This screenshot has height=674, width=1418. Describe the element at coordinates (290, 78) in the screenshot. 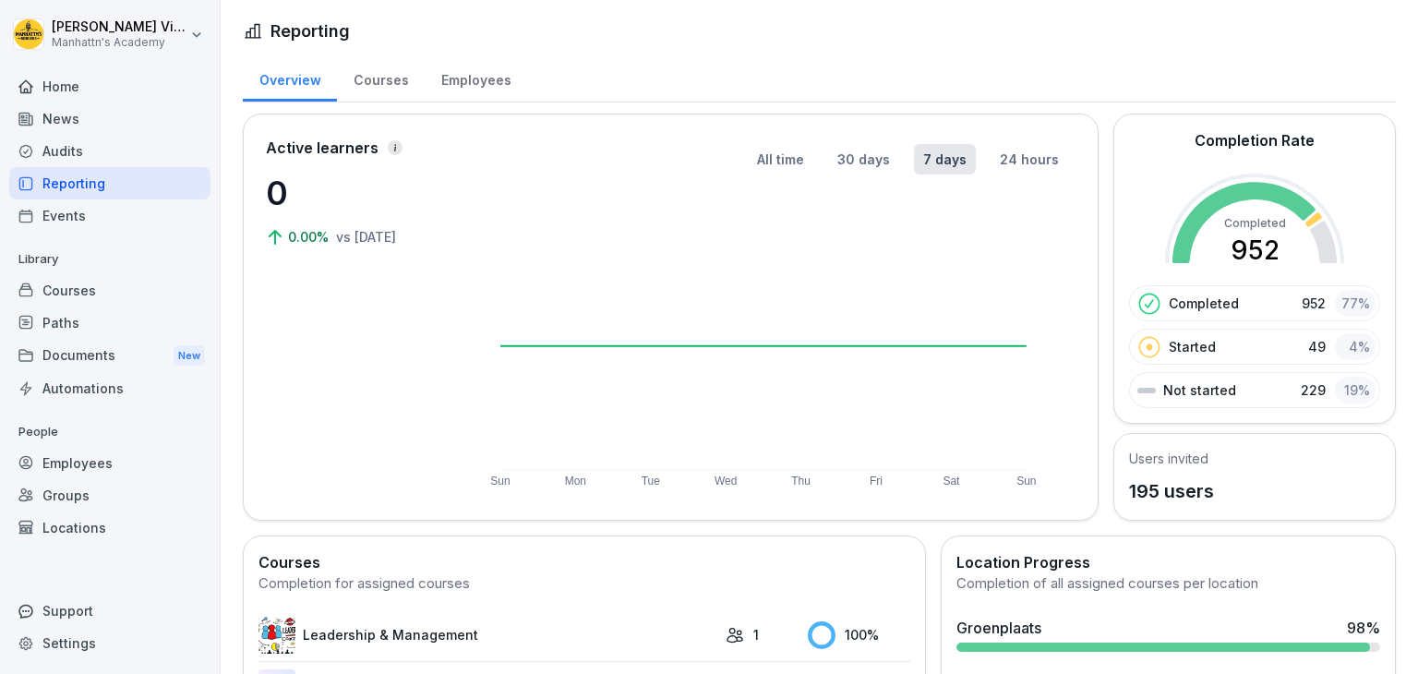

I see `div: Overview` at that location.